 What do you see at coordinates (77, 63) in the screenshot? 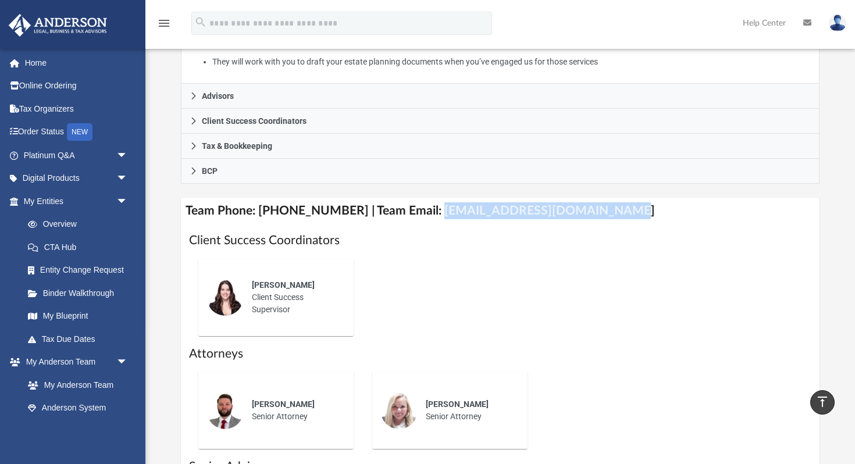
I see `a: Home` at bounding box center [77, 63].